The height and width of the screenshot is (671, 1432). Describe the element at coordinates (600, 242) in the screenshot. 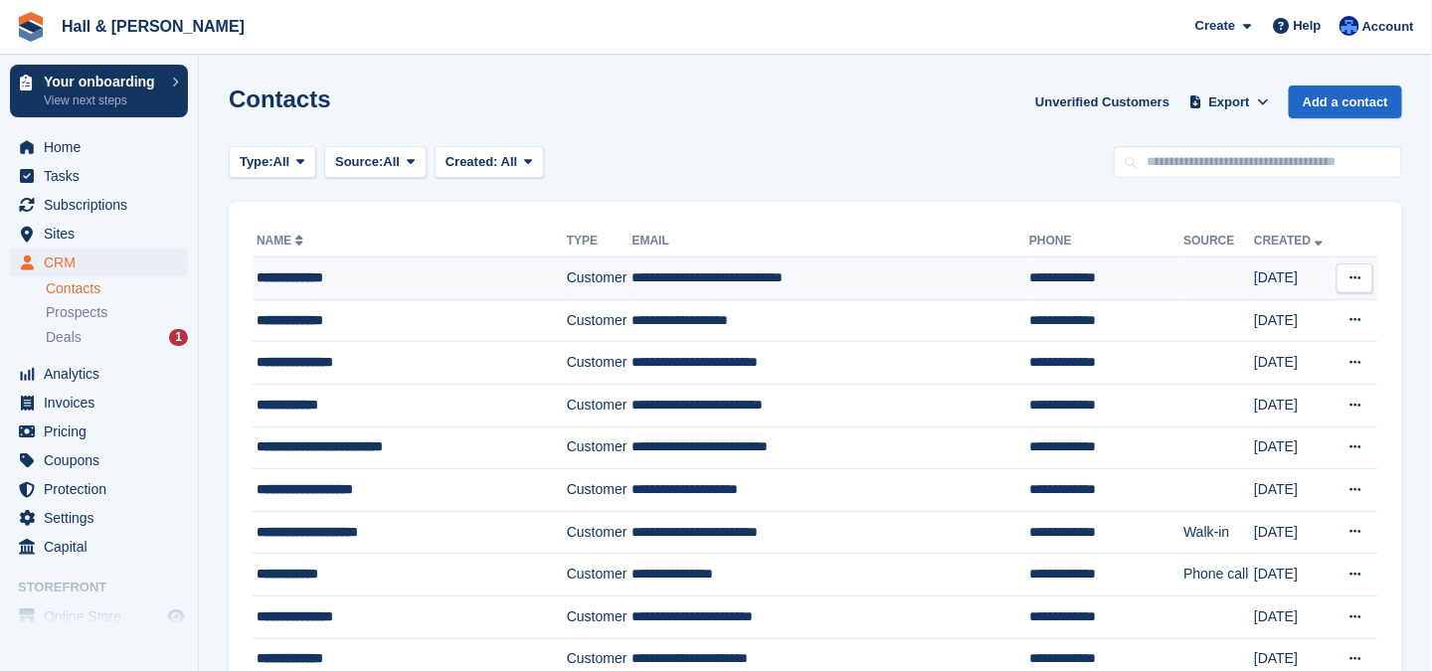

I see `th: Type` at that location.